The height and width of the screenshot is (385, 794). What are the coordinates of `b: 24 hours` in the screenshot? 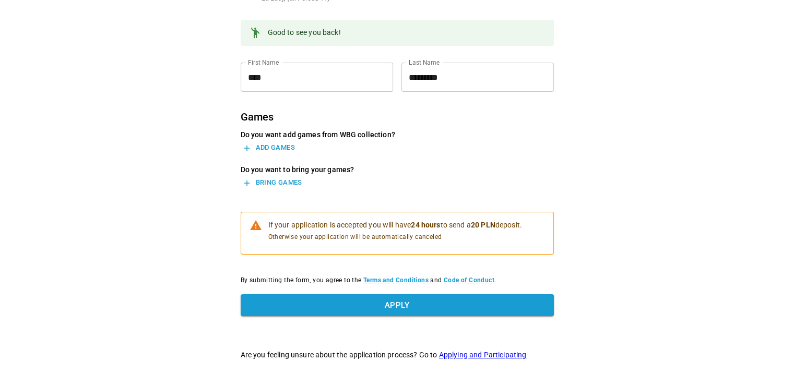 It's located at (426, 225).